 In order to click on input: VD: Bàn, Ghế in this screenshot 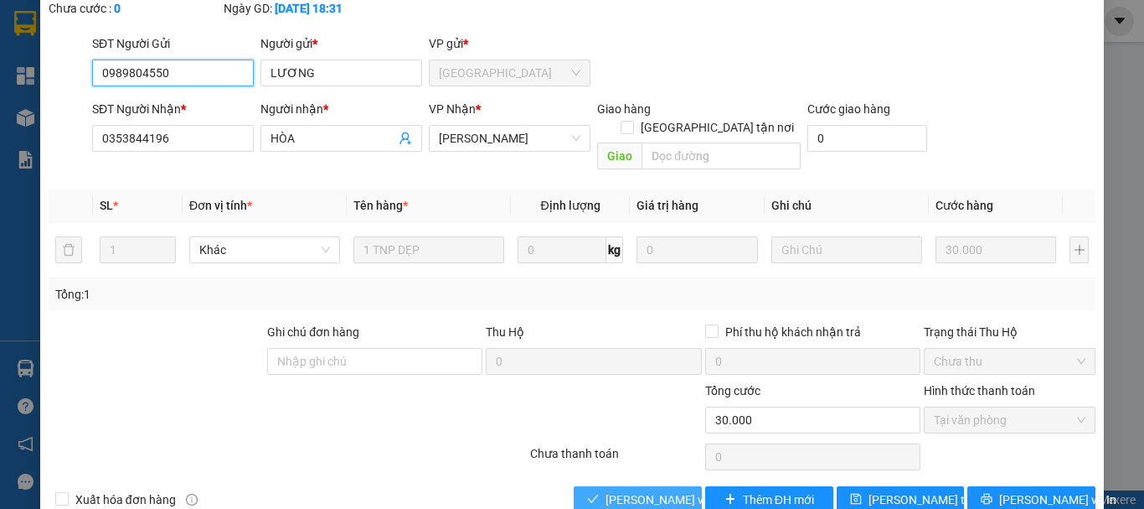, I will do `click(429, 250)`.